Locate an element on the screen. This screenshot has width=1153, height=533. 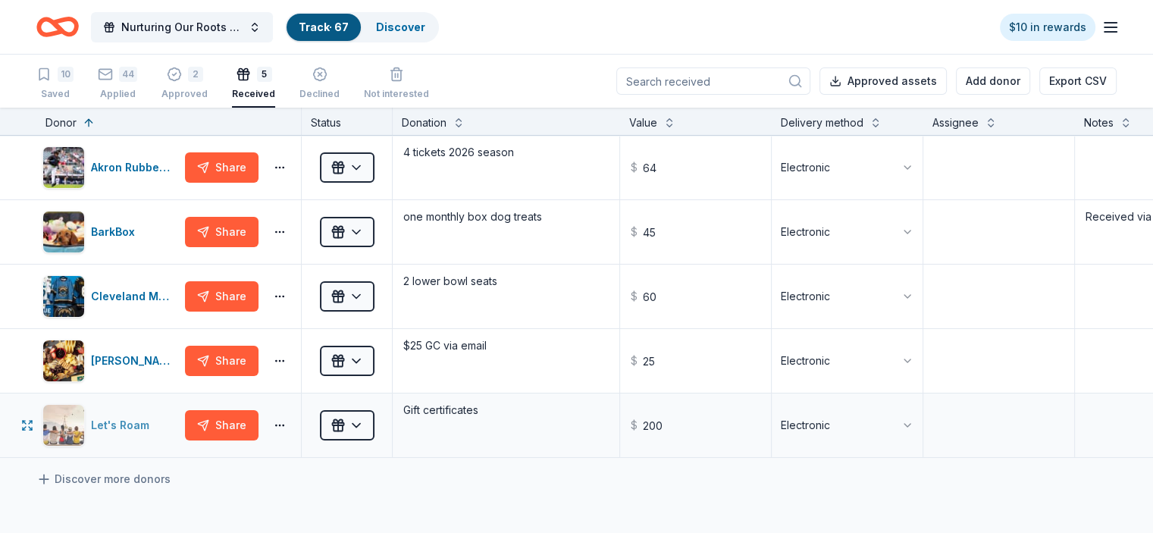
div: Value is located at coordinates (643, 123).